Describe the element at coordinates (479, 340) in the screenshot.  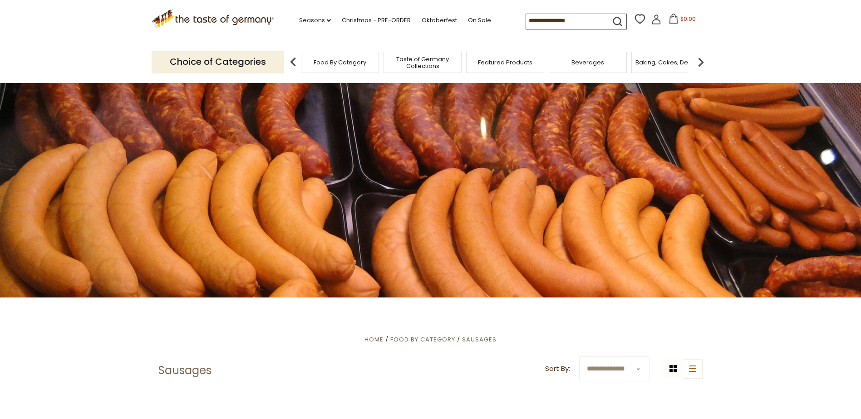
I see `a: Sausages` at that location.